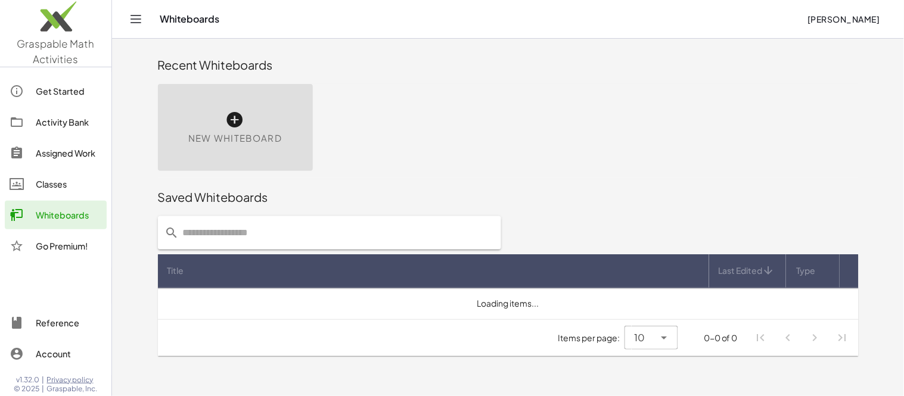  I want to click on button: Toggle navigation, so click(136, 19).